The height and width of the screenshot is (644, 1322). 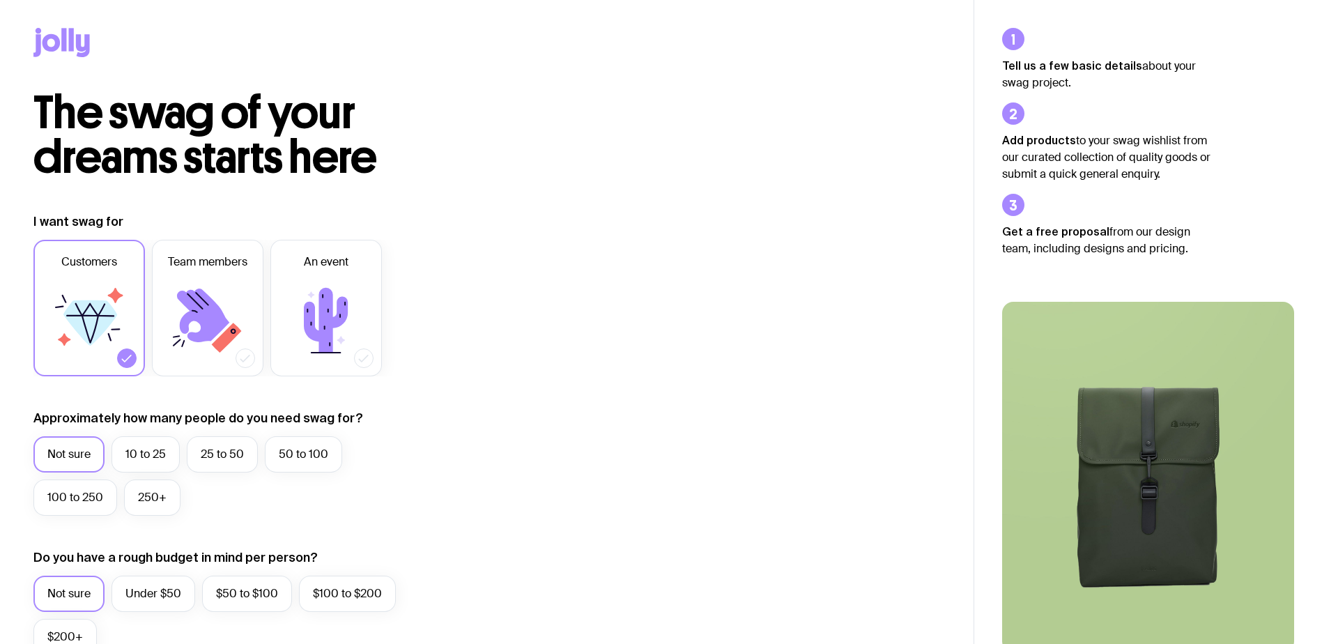 I want to click on label: 25 to 50, so click(x=222, y=454).